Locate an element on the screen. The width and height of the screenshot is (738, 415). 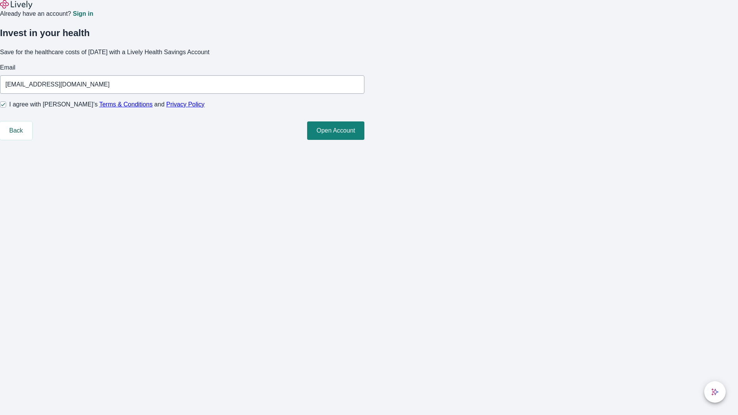
a: Terms & Conditions is located at coordinates (126, 104).